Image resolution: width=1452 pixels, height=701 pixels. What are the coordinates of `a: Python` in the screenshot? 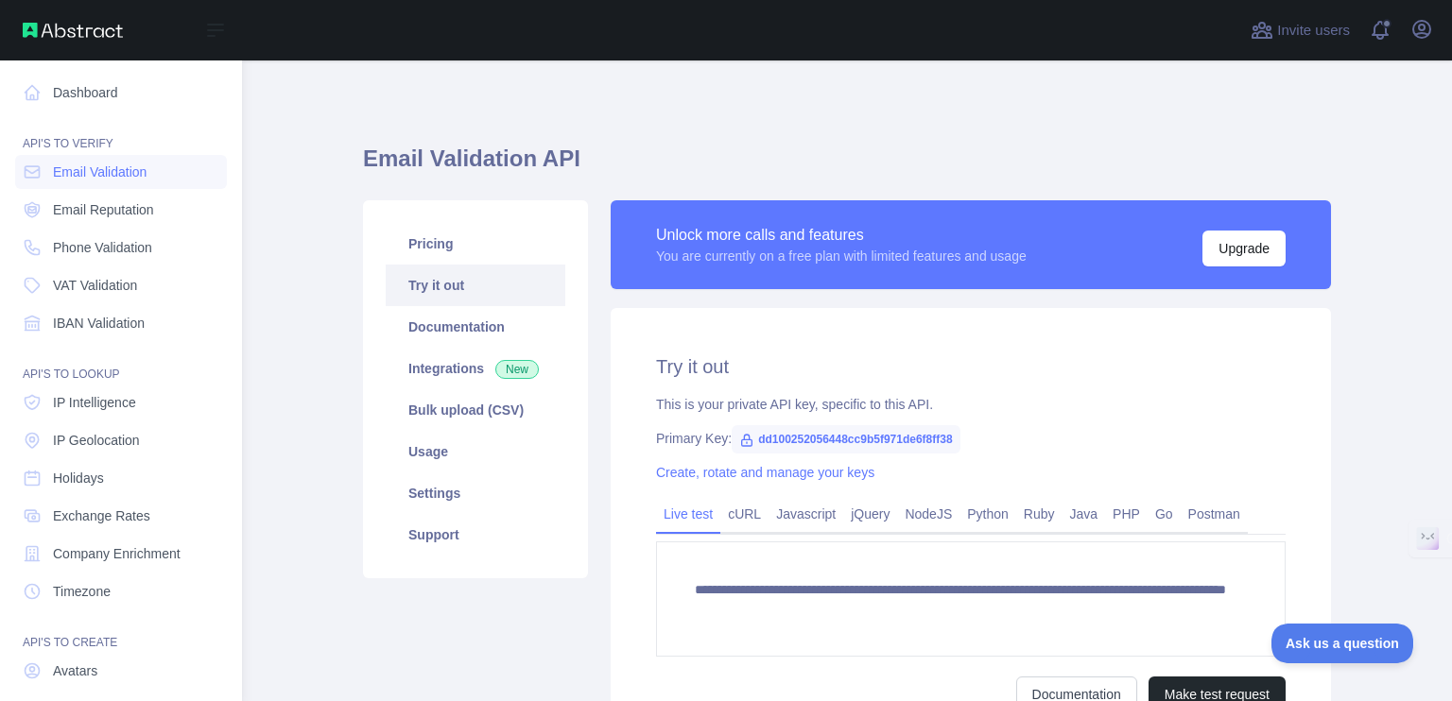 It's located at (988, 514).